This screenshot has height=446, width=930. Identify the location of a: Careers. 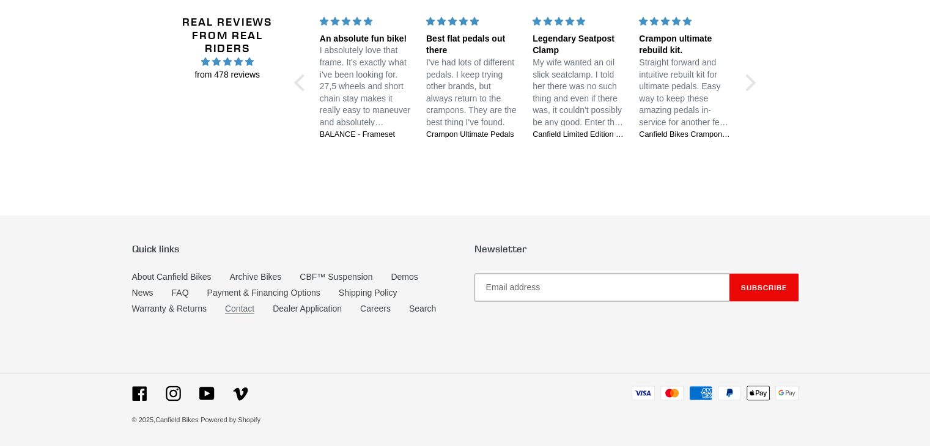
(376, 308).